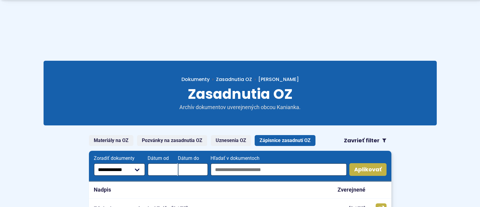 The height and width of the screenshot is (207, 480). Describe the element at coordinates (193, 159) in the screenshot. I see `span: Dátum do` at that location.